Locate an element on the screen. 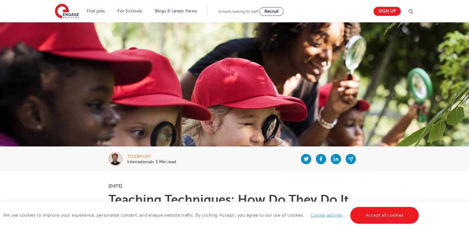 This screenshot has width=469, height=229. a: Blogs & Latest News is located at coordinates (176, 11).